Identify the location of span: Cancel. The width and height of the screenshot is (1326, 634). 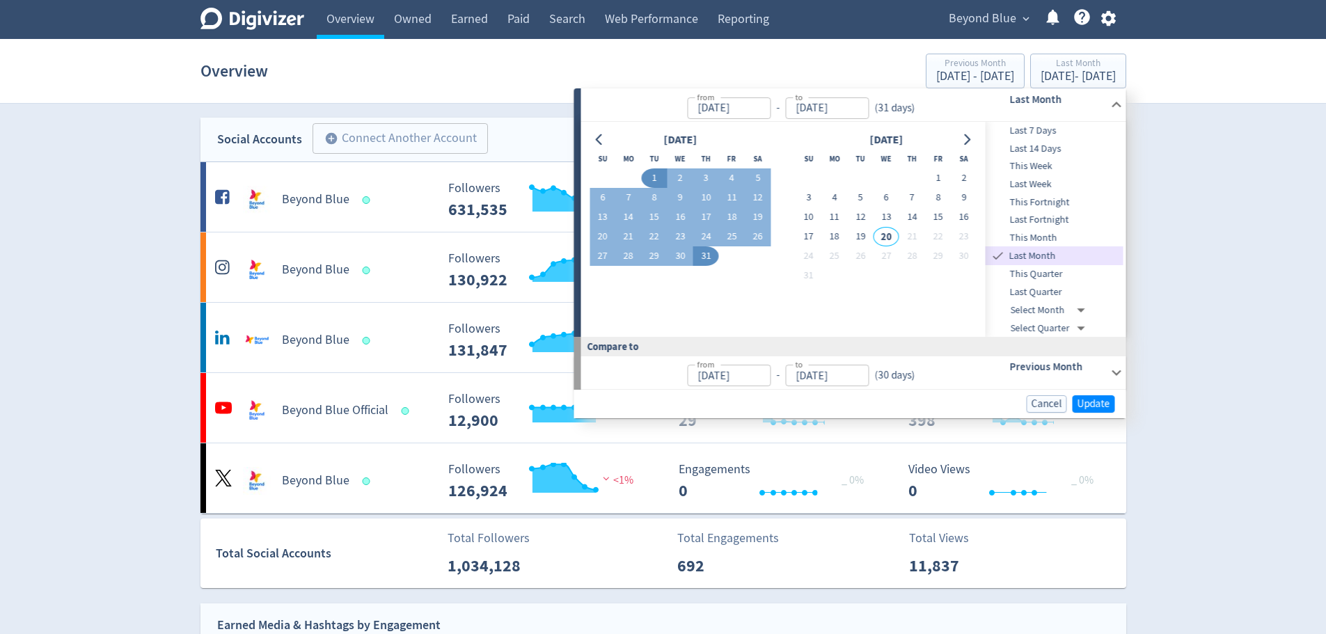
(1047, 404).